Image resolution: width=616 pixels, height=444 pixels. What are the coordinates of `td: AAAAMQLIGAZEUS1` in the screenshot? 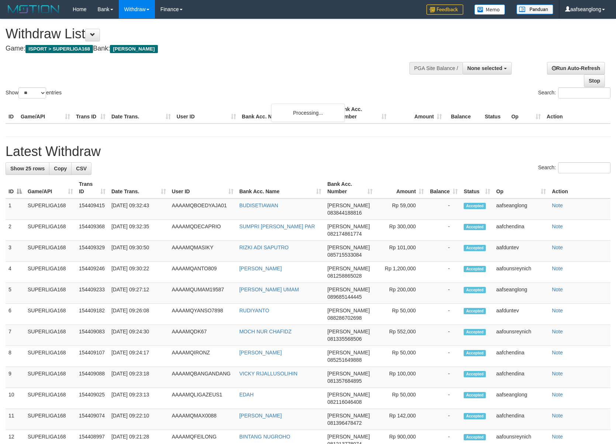 It's located at (202, 398).